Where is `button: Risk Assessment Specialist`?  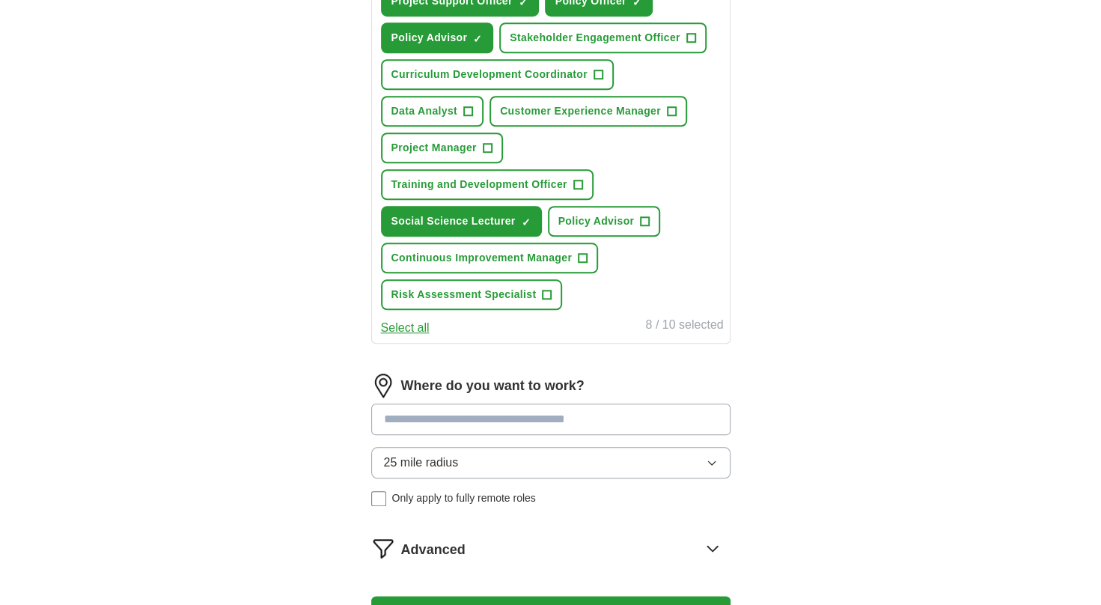
button: Risk Assessment Specialist is located at coordinates (472, 294).